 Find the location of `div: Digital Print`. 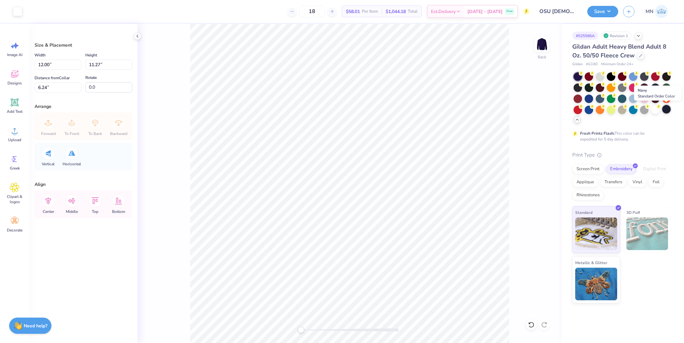

div: Digital Print is located at coordinates (655, 169).